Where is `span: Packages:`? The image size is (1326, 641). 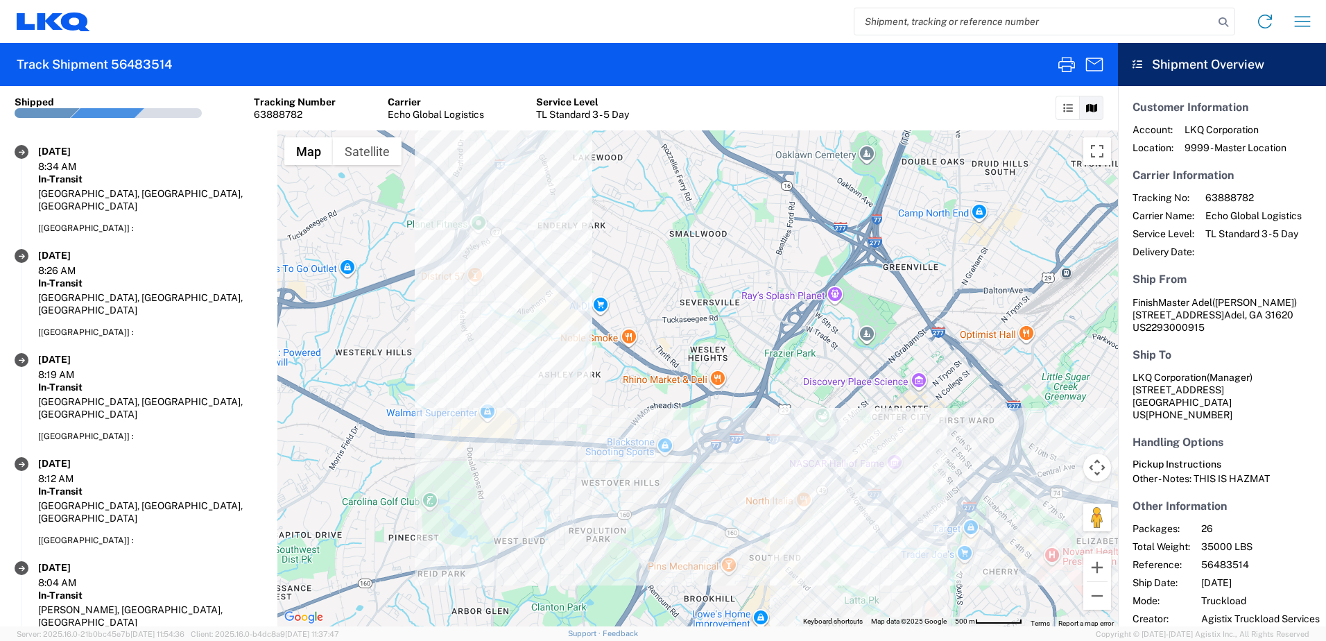 span: Packages: is located at coordinates (1161, 529).